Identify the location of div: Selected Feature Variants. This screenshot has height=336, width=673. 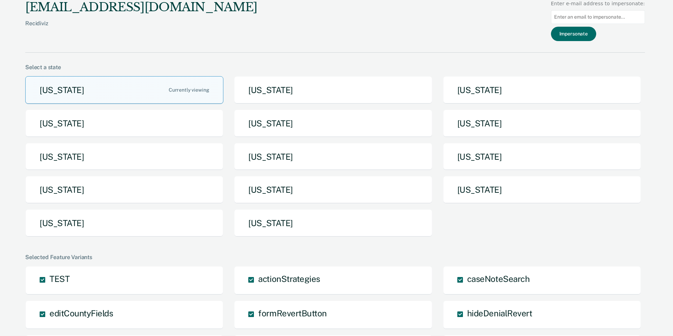
(335, 257).